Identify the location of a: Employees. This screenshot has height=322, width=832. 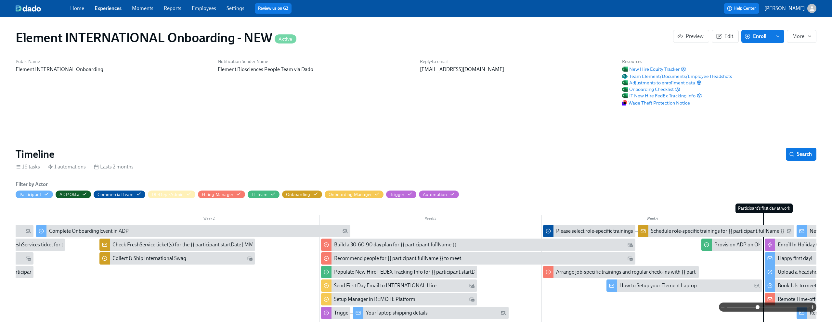
(204, 8).